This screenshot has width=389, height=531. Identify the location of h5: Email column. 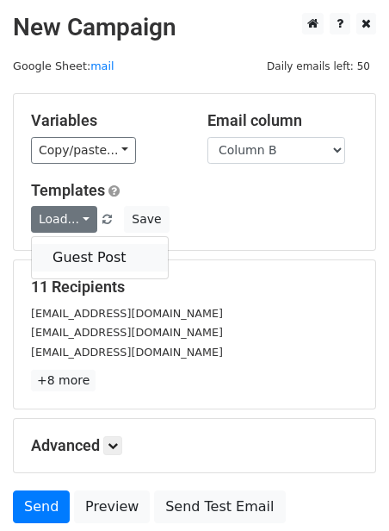
(283, 121).